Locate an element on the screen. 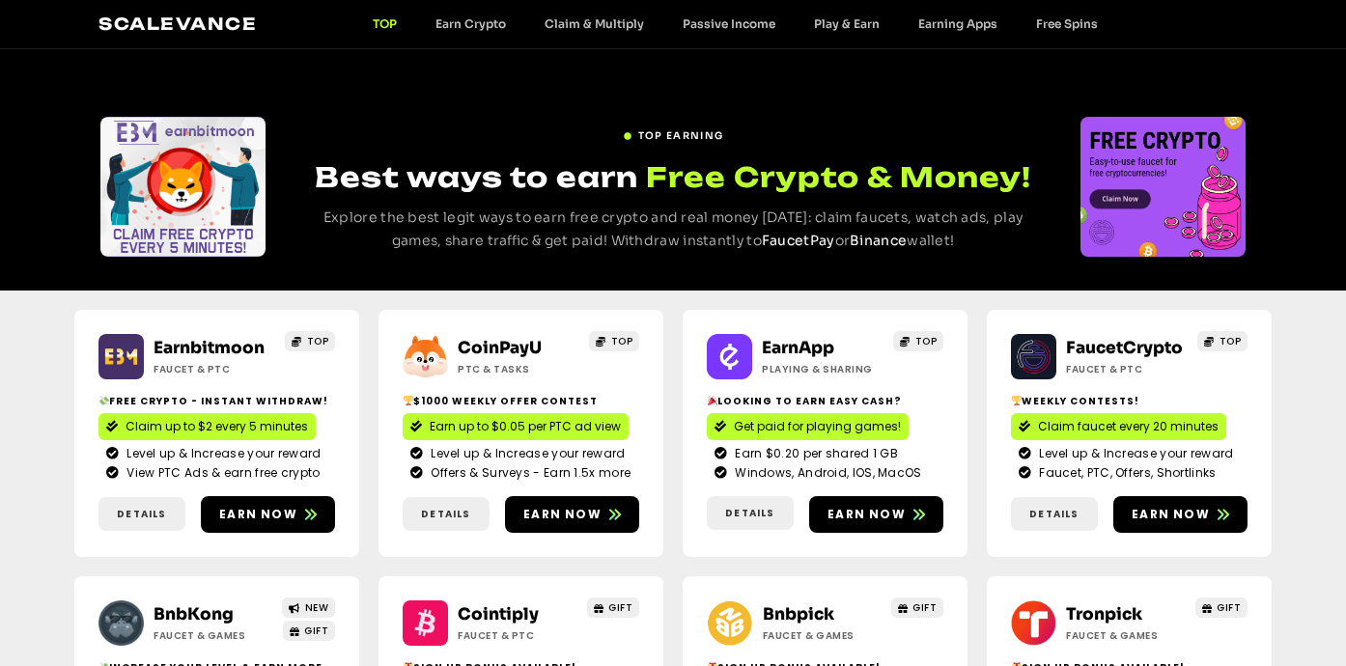 Image resolution: width=1346 pixels, height=666 pixels. a: Cointiply is located at coordinates (498, 614).